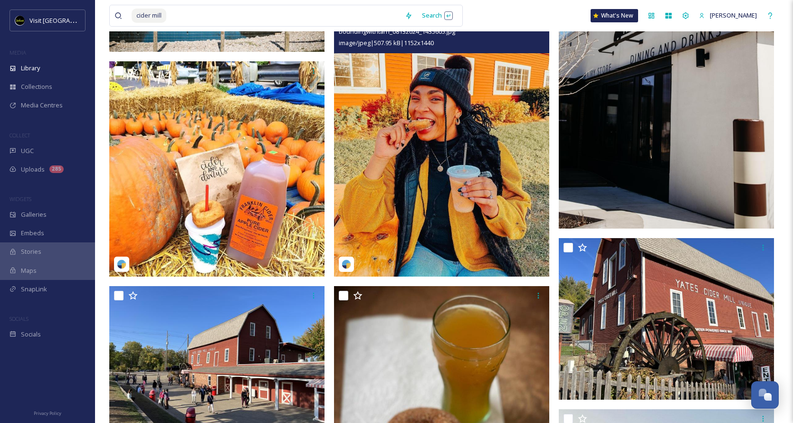 The image size is (793, 423). Describe the element at coordinates (31, 334) in the screenshot. I see `span: Socials` at that location.